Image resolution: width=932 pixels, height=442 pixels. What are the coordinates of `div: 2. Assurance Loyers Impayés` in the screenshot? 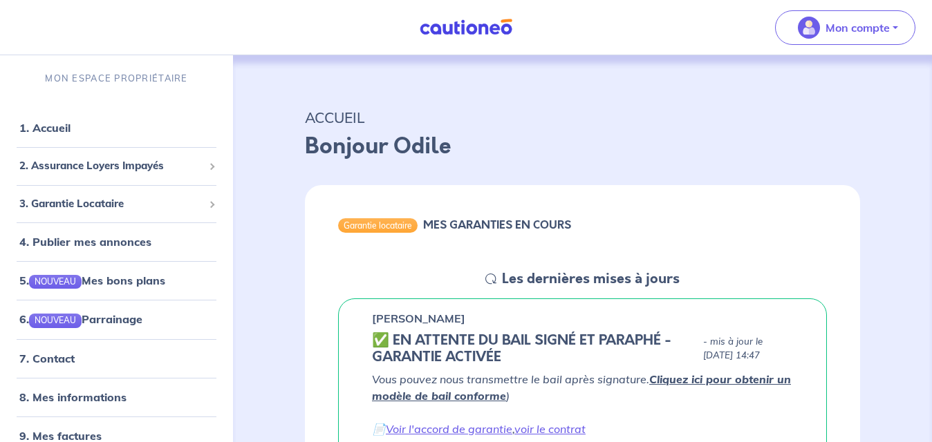 It's located at (116, 166).